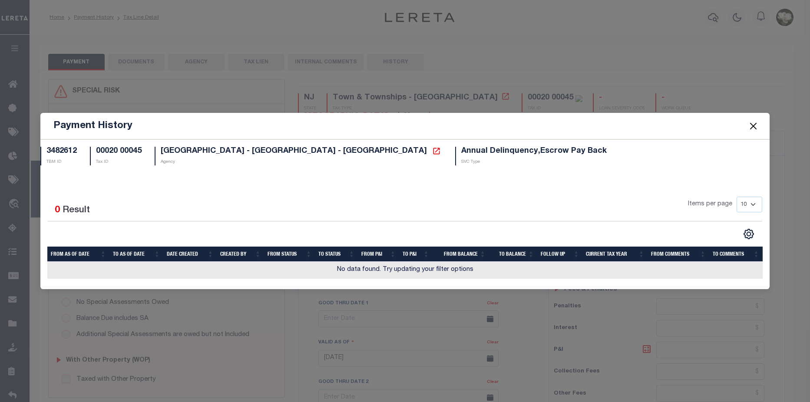 The width and height of the screenshot is (810, 402). I want to click on th: Date Created: activate to sort column ascending, so click(190, 254).